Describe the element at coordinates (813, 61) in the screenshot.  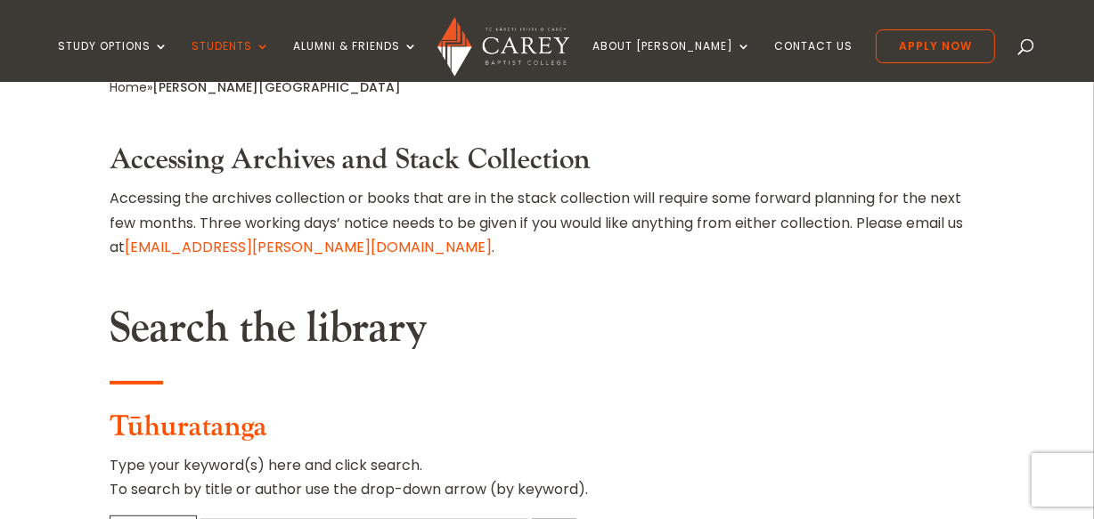
I see `a: Contact Us` at that location.